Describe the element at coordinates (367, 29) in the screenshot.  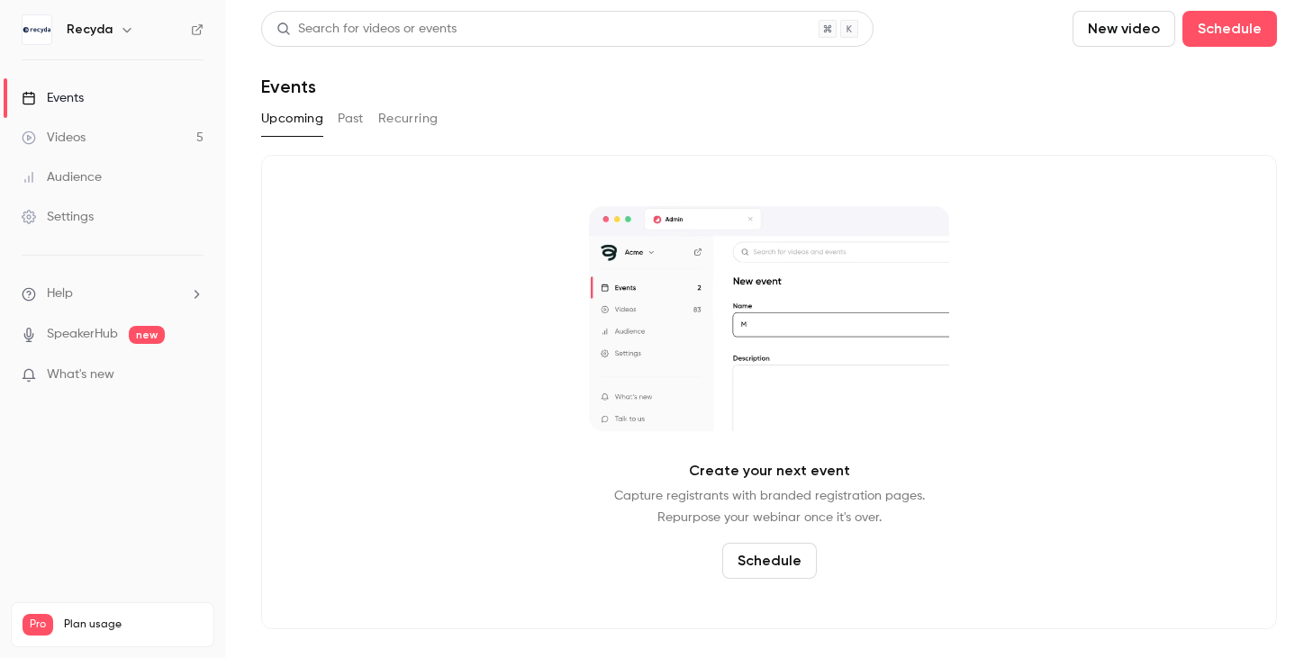
I see `div: Search for videos or events` at that location.